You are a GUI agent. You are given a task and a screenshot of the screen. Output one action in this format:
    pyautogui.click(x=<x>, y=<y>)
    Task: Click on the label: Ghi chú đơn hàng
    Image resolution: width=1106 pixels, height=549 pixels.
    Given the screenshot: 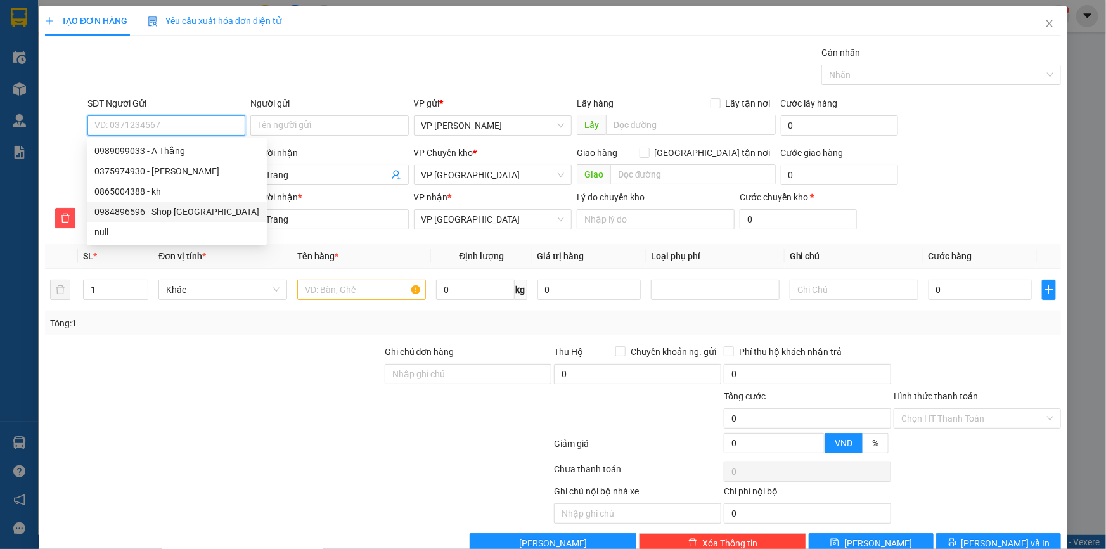 What is the action you would take?
    pyautogui.click(x=420, y=352)
    